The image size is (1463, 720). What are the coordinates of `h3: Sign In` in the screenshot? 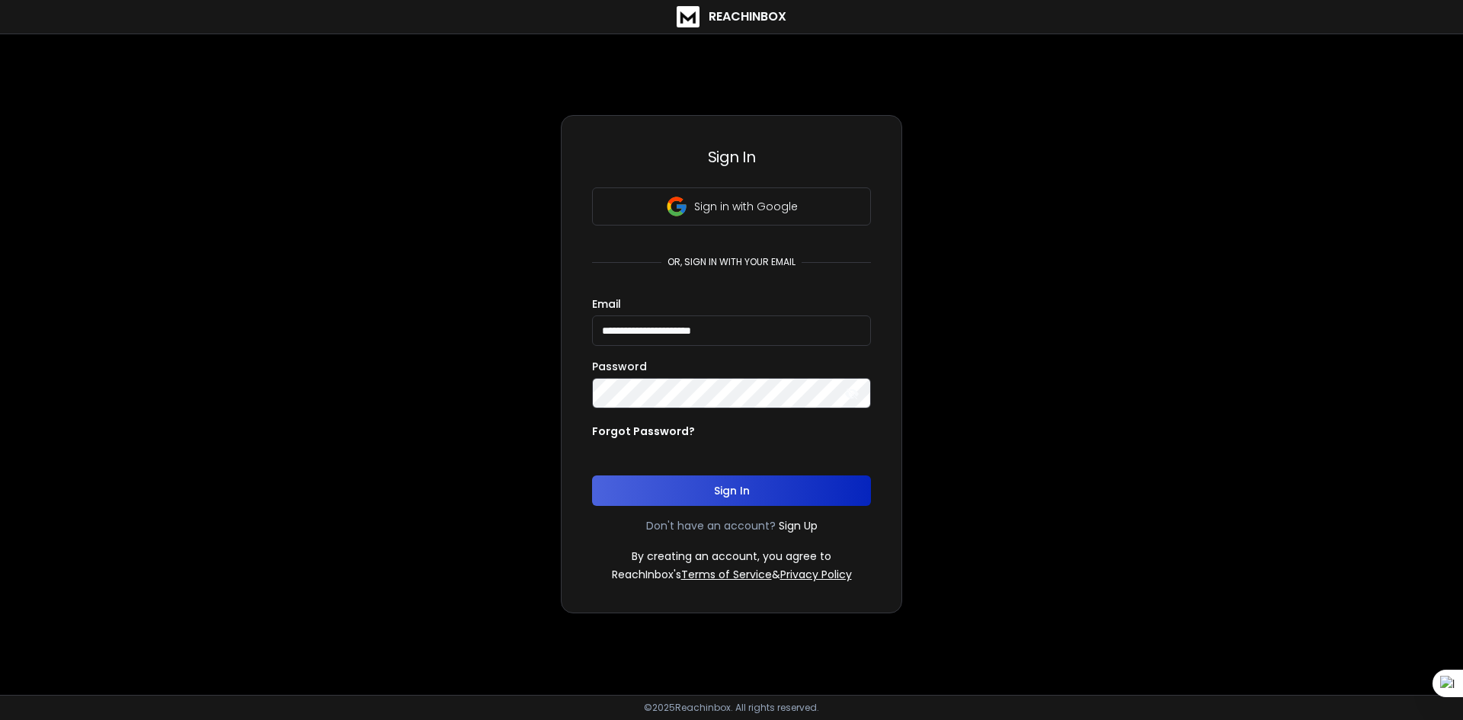 It's located at (731, 157).